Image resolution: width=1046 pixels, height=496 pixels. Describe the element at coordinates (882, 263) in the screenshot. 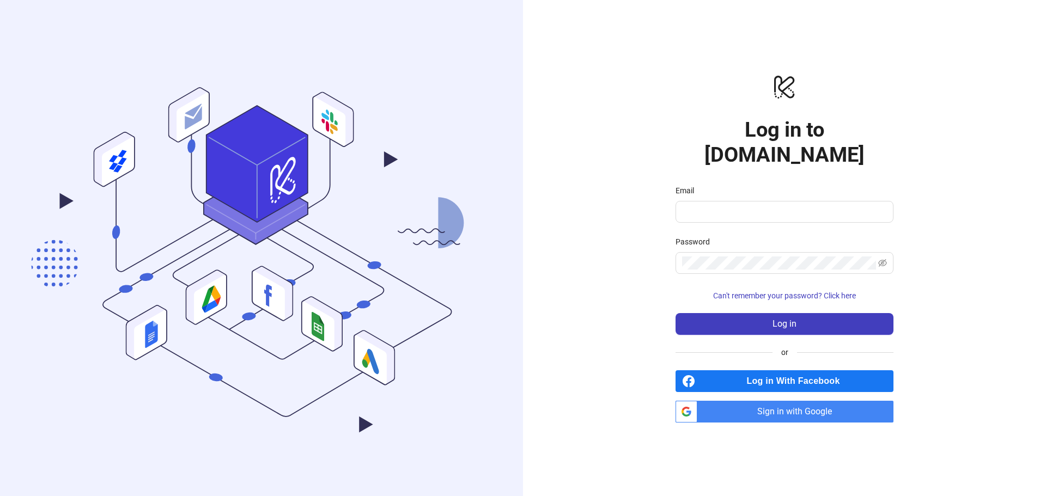

I see `span: eye-invisible` at that location.